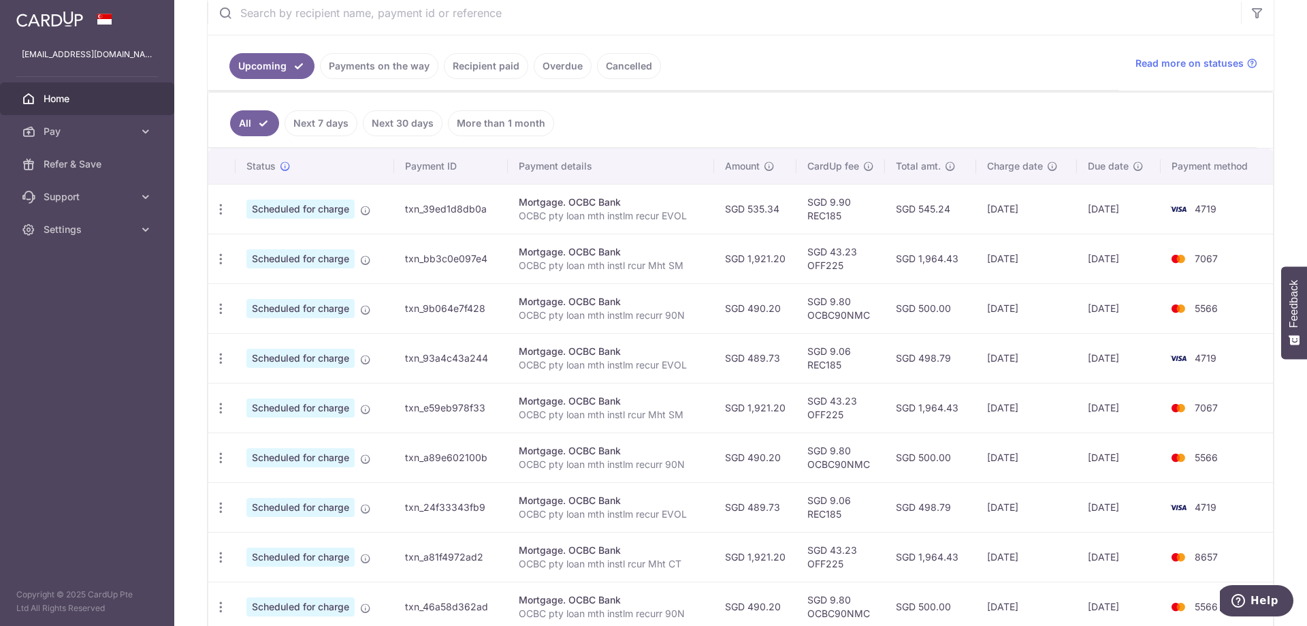 The height and width of the screenshot is (626, 1307). Describe the element at coordinates (272, 66) in the screenshot. I see `a: Upcoming` at that location.